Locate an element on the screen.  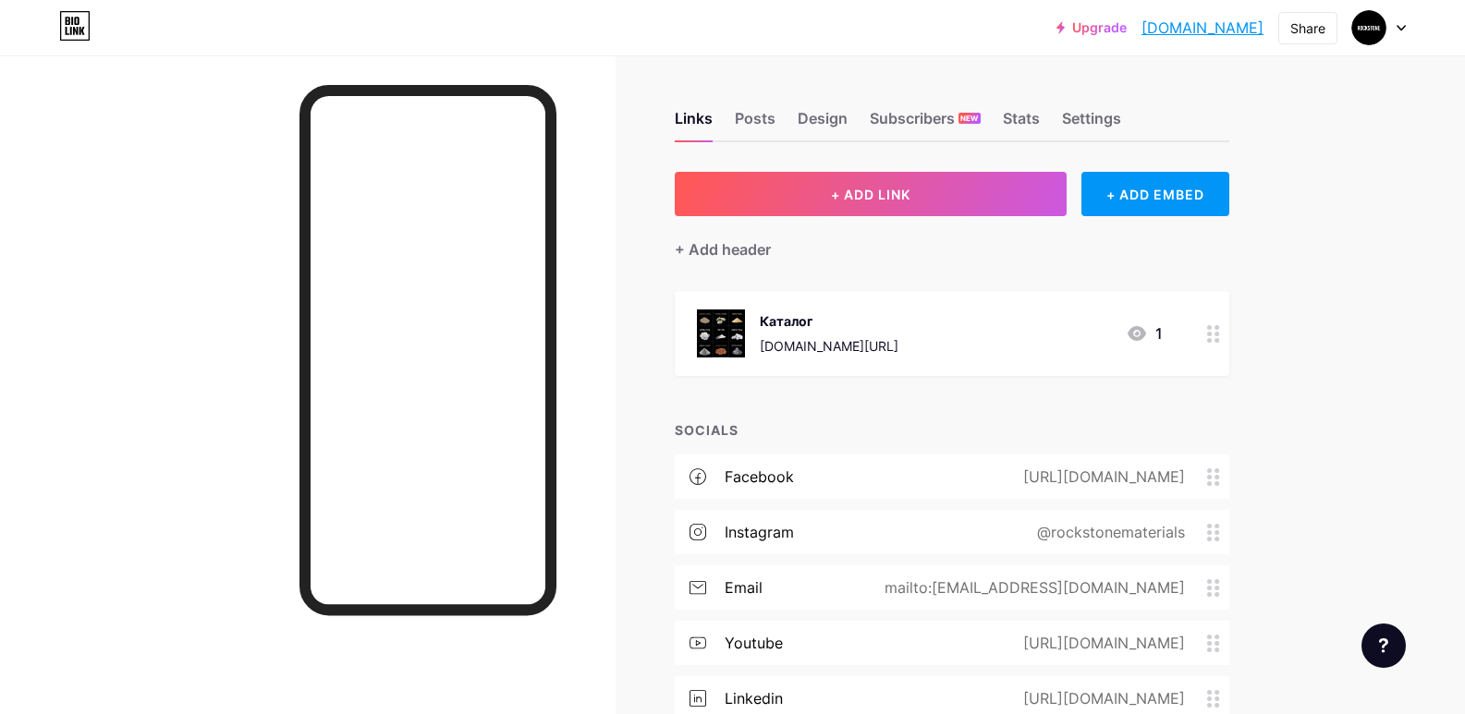
div: linkedin is located at coordinates (753, 699).